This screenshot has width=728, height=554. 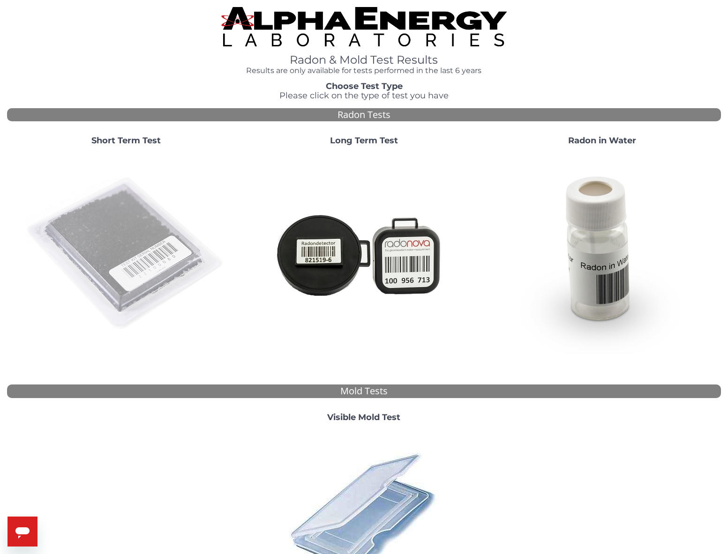 What do you see at coordinates (364, 86) in the screenshot?
I see `strong: Choose Test Type` at bounding box center [364, 86].